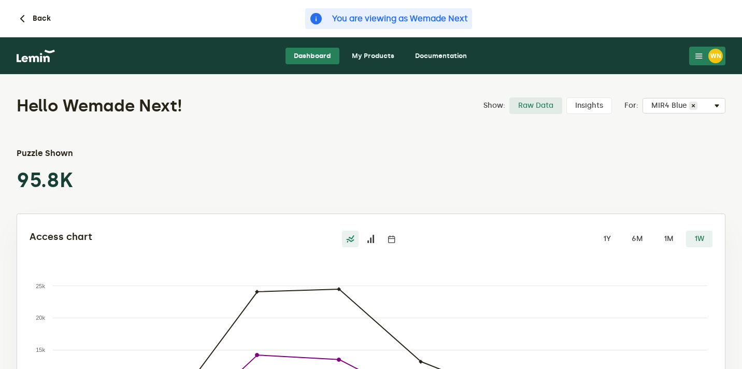 Image resolution: width=742 pixels, height=369 pixels. Describe the element at coordinates (607, 239) in the screenshot. I see `label: 1Y` at that location.